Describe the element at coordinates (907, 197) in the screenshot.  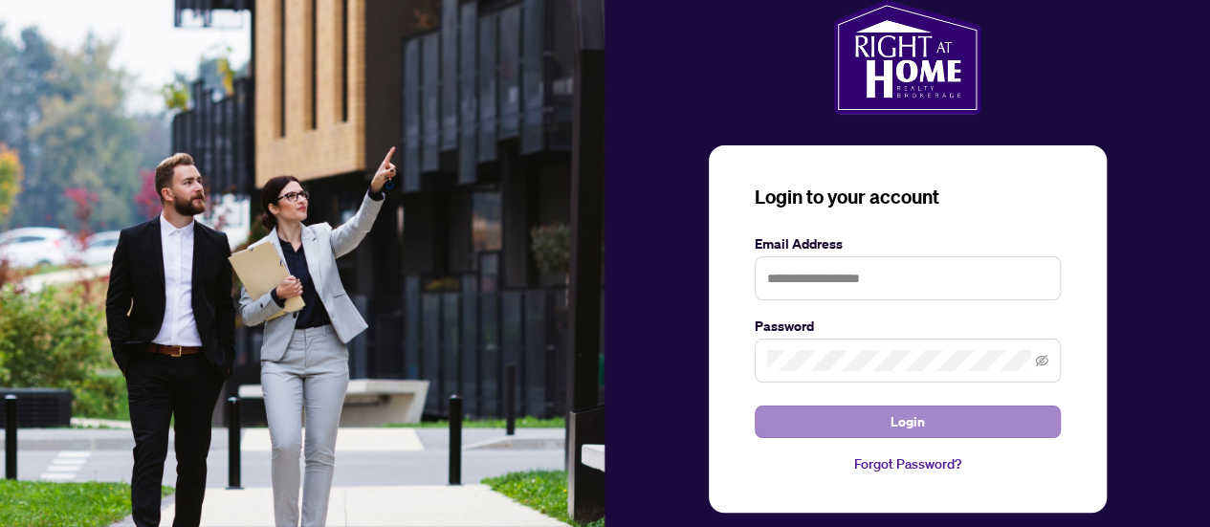
I see `h3: Login to your account` at that location.